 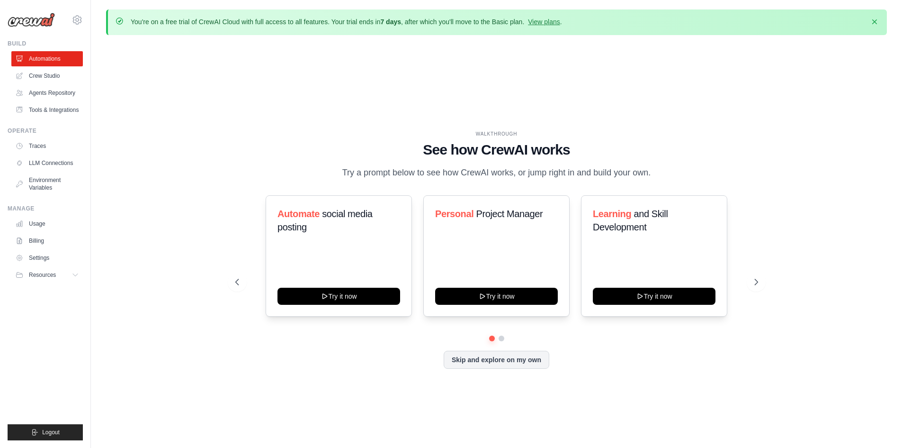 I want to click on p: You're on a free trial of CrewAI Cloud with full access to all features. Your trial ends in , aft..., so click(x=346, y=22).